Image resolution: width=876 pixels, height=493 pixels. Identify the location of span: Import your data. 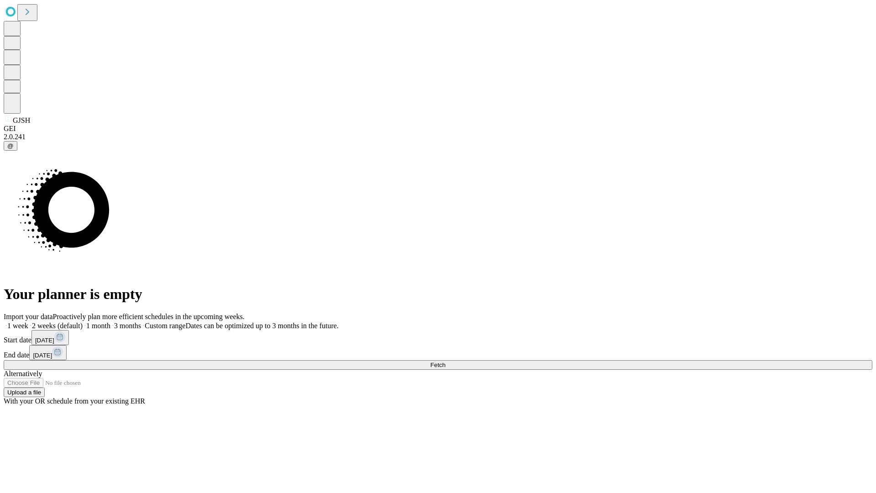
(28, 316).